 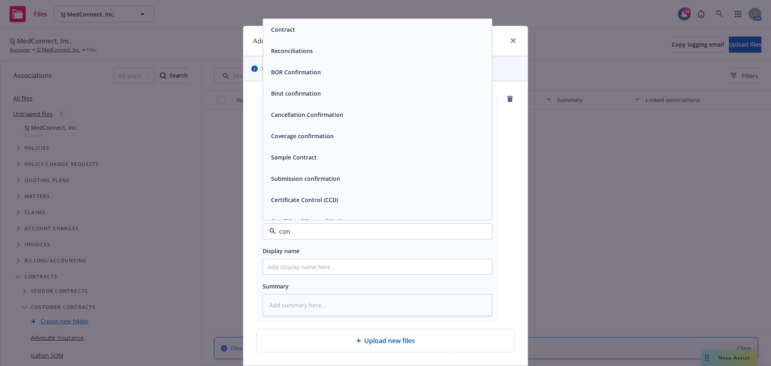 What do you see at coordinates (302, 136) in the screenshot?
I see `button: Coverage confirmation` at bounding box center [302, 136].